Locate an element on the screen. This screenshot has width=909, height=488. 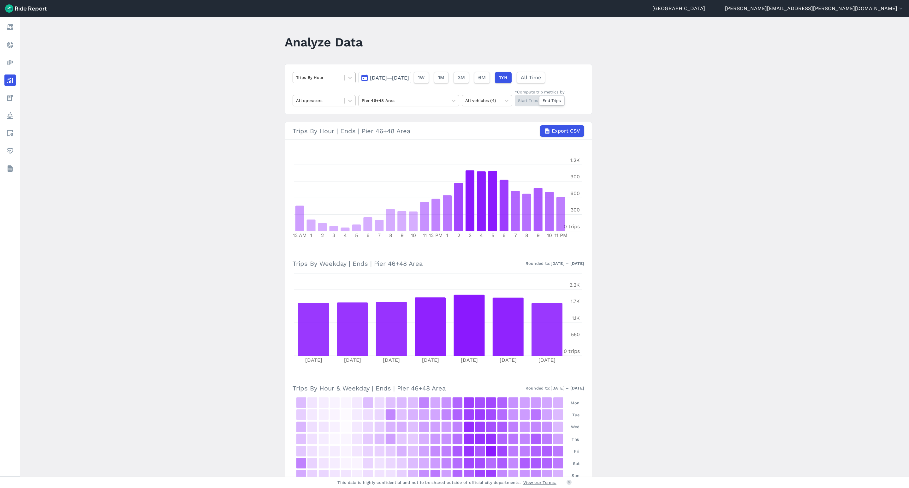
span: Export CSV is located at coordinates (566, 131).